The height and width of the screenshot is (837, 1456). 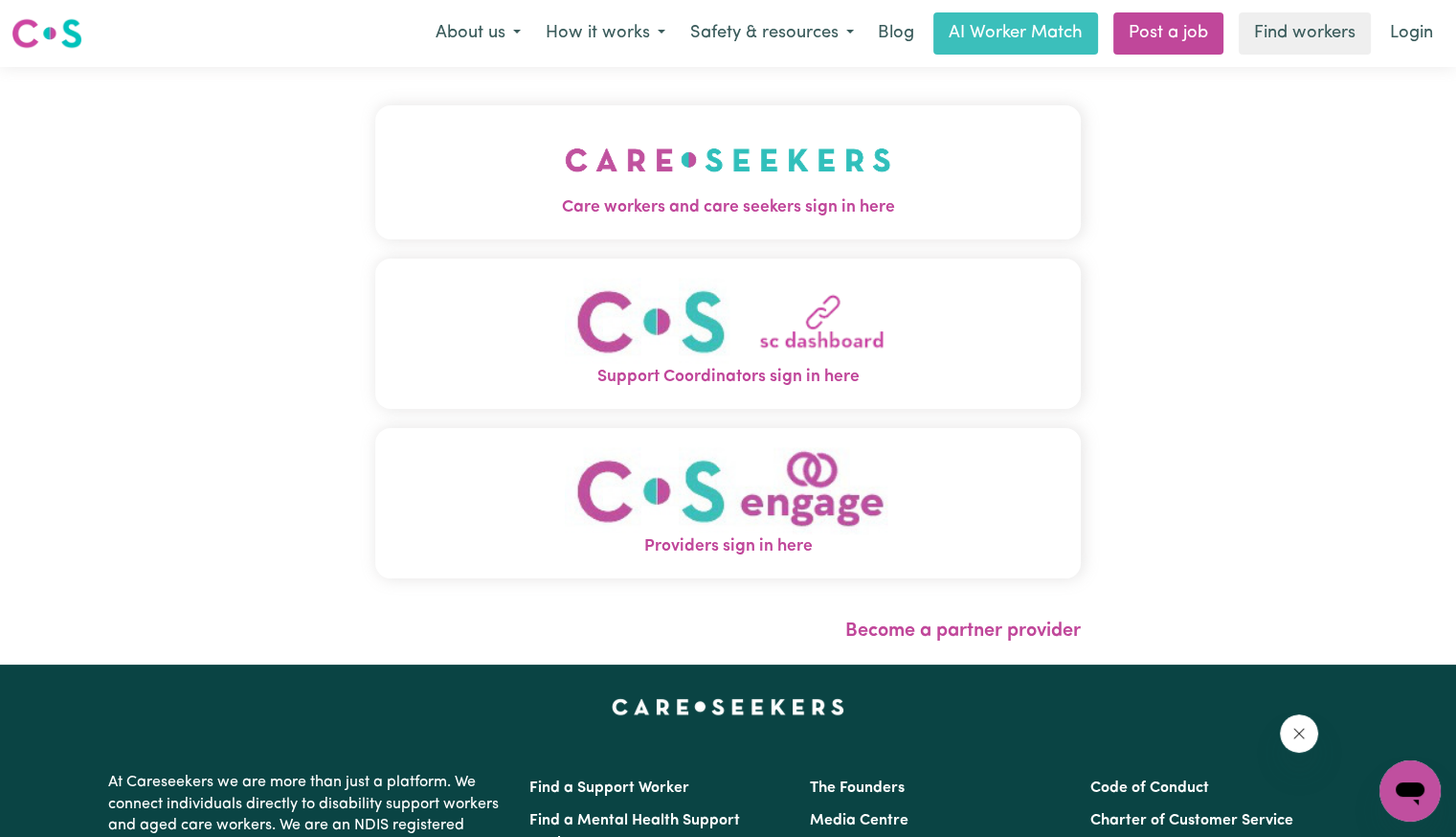 What do you see at coordinates (1016, 34) in the screenshot?
I see `a: AI Worker Match` at bounding box center [1016, 34].